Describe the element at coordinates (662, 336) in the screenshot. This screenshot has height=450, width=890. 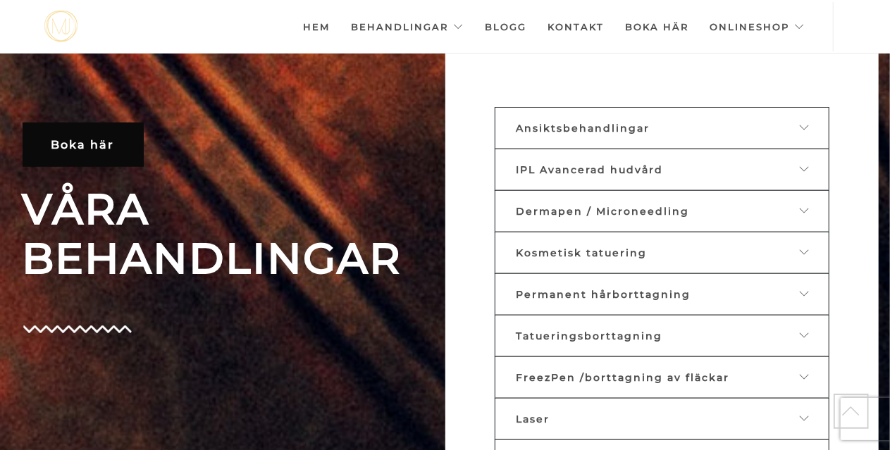
I see `a: Tatueringsborttagning` at that location.